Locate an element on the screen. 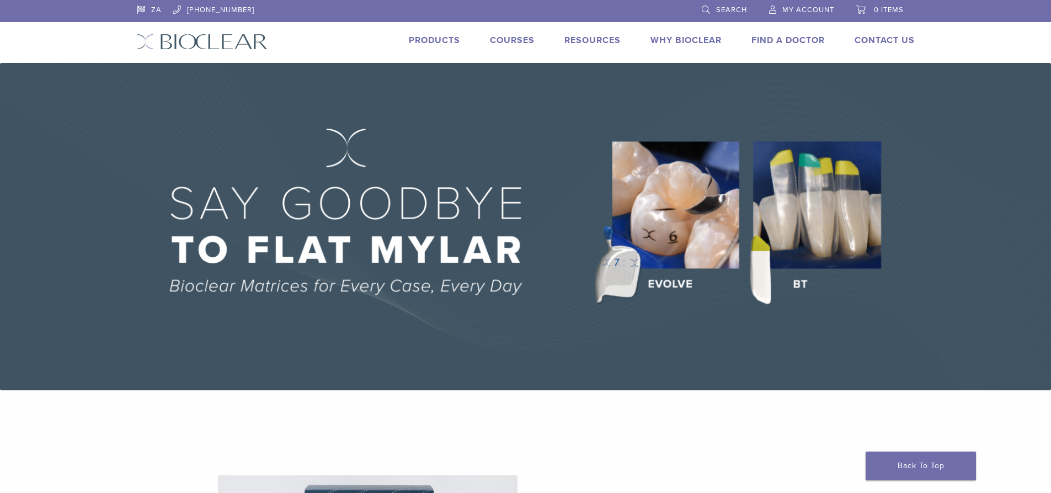 Image resolution: width=1051 pixels, height=493 pixels. a: Products is located at coordinates (434, 40).